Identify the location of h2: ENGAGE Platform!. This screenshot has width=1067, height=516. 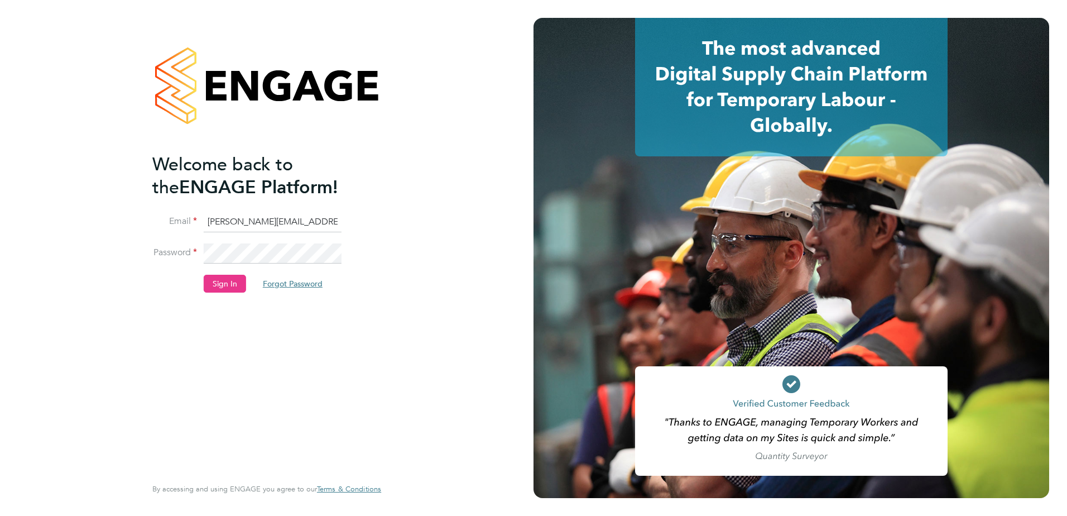
(261, 176).